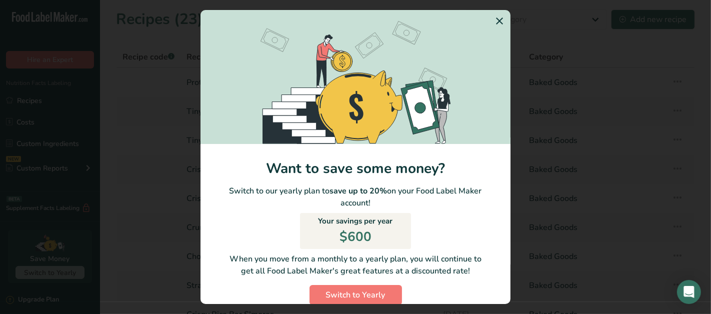 The width and height of the screenshot is (711, 314). I want to click on p: Switch to our yearly plan to on your Food Label Maker account!, so click(355, 197).